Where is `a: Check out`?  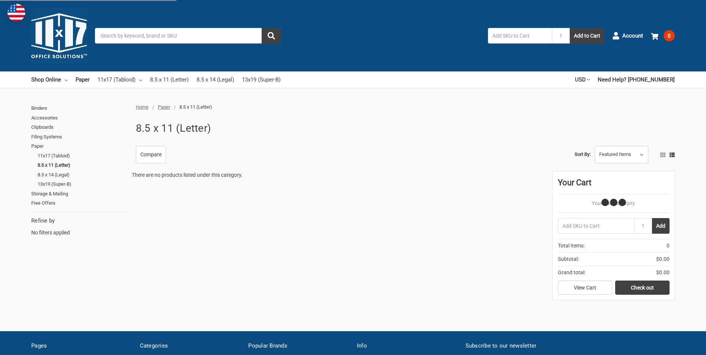
a: Check out is located at coordinates (642, 288).